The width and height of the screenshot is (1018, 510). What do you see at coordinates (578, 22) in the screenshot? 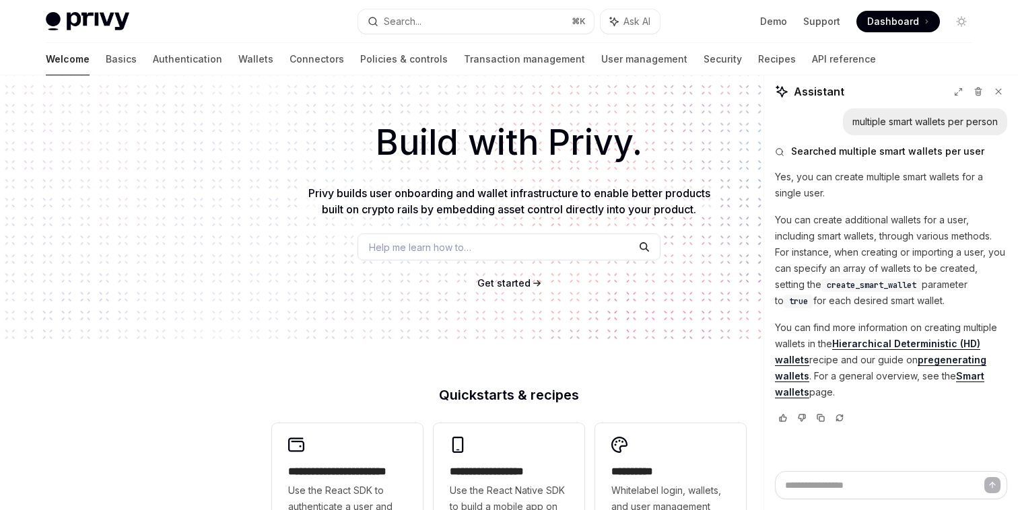
I see `span: ⌘ K` at bounding box center [578, 22].